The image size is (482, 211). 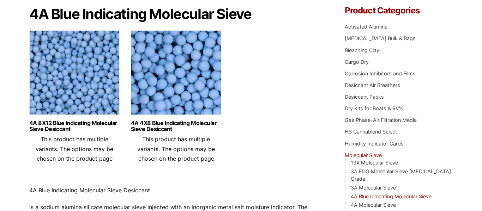 What do you see at coordinates (391, 196) in the screenshot?
I see `a: 4A Blue Indicating Molecular Sieve` at bounding box center [391, 196].